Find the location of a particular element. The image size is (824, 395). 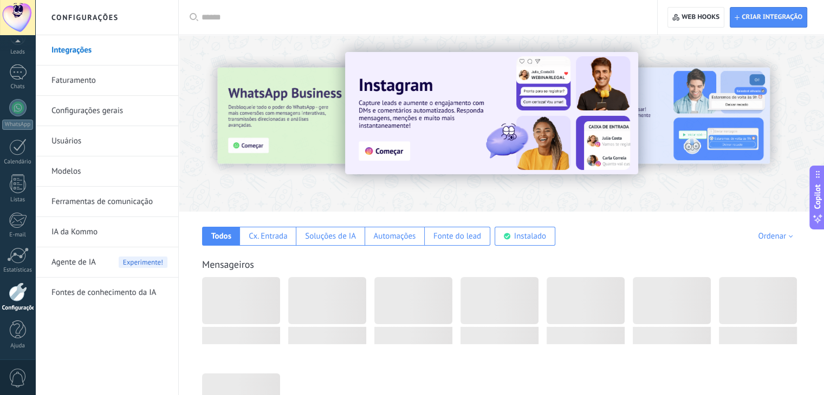

button: Criar integração is located at coordinates (768, 17).